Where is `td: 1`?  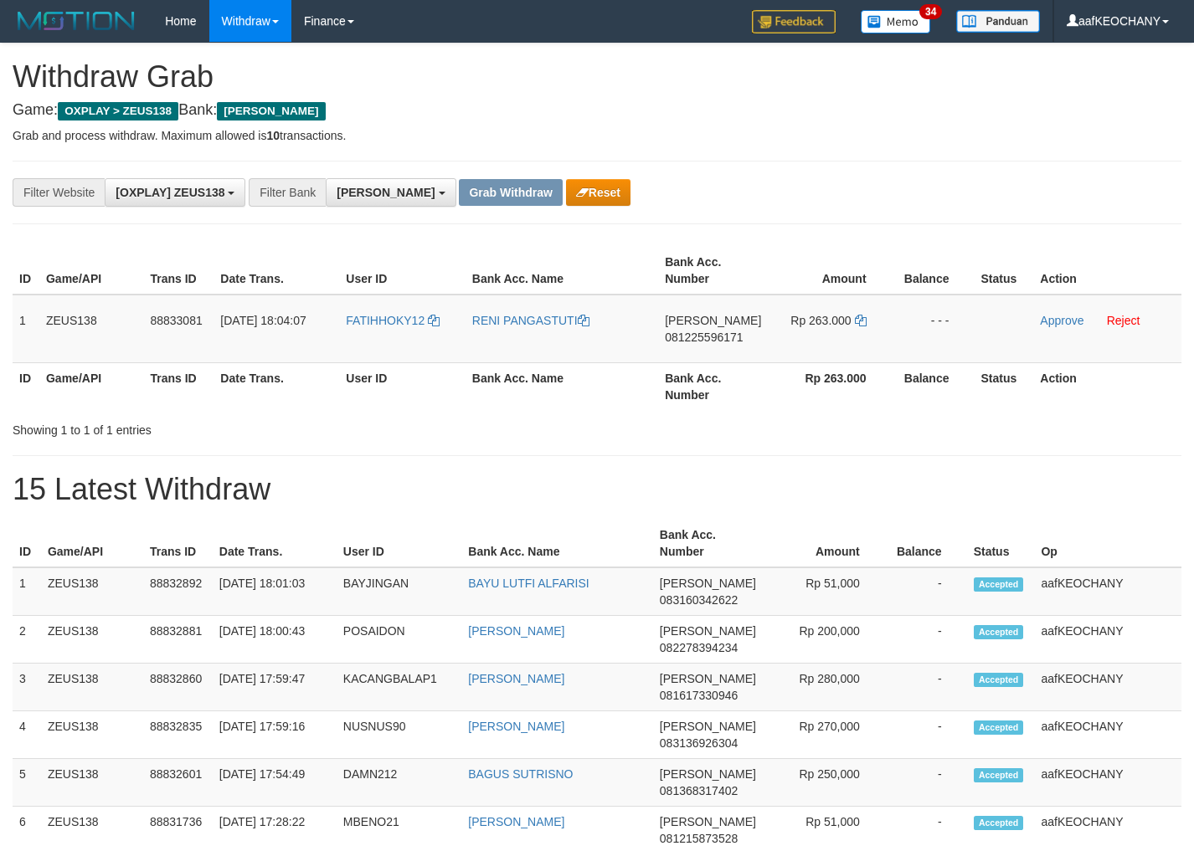 td: 1 is located at coordinates (27, 592).